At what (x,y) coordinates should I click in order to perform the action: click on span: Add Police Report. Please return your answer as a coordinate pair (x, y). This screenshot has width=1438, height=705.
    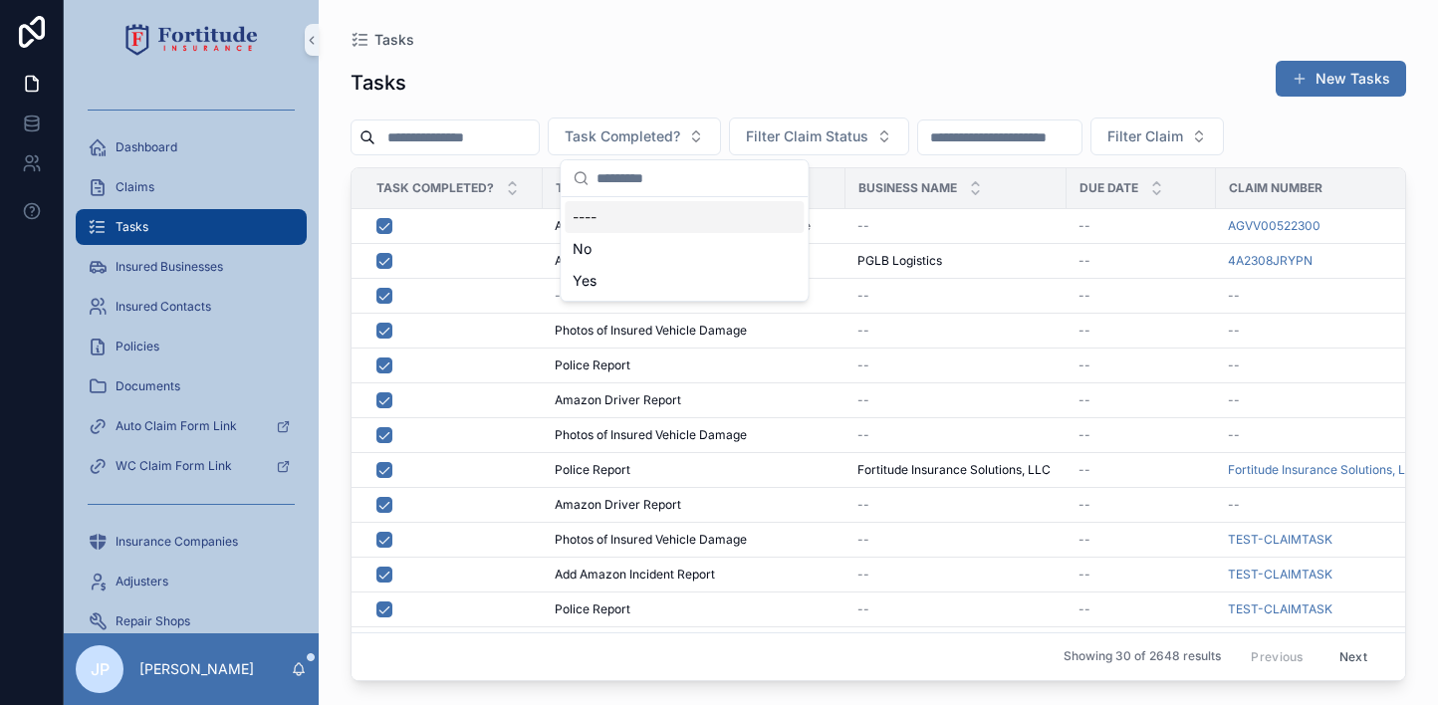
    Looking at the image, I should click on (605, 261).